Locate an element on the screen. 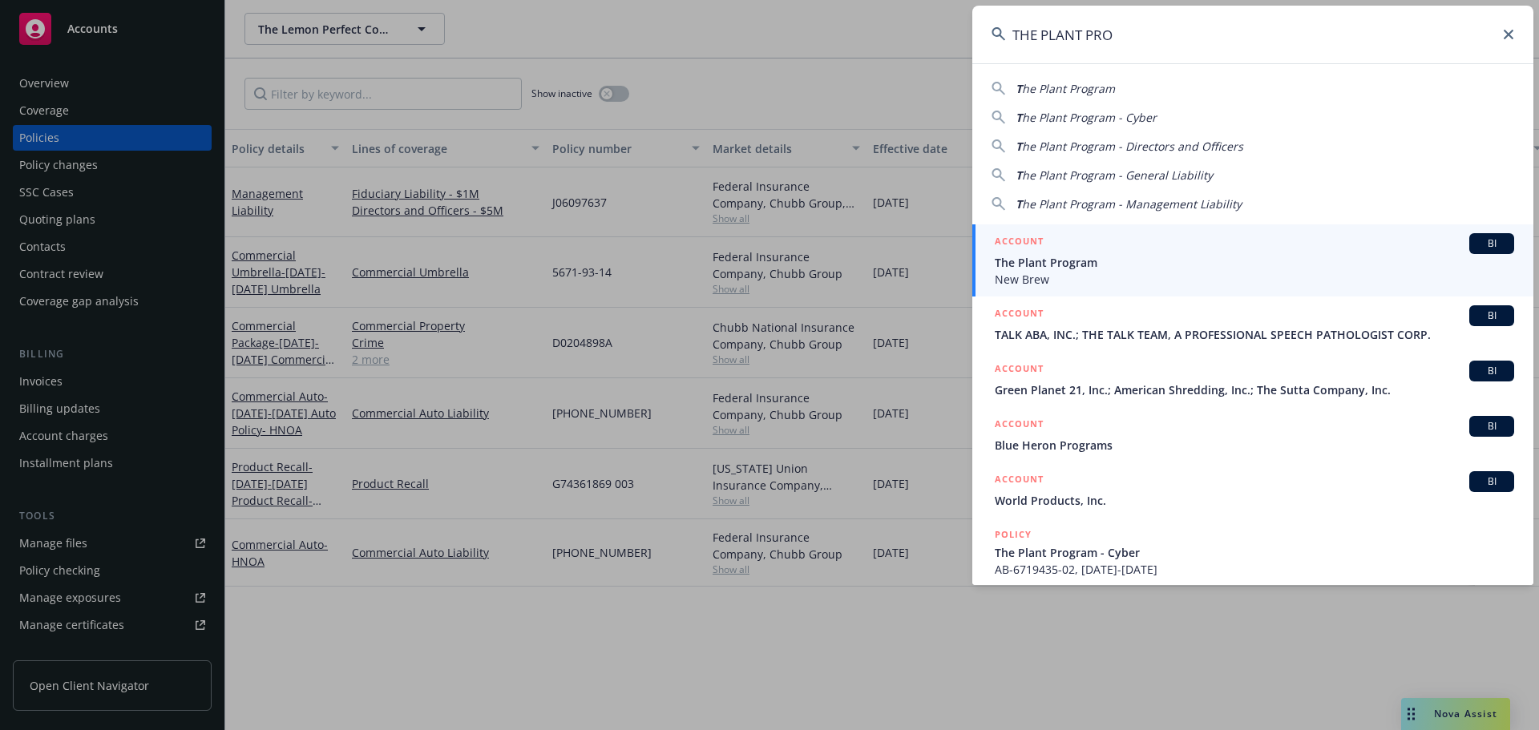 The width and height of the screenshot is (1539, 730). span: he Plant Program - Directors and Officers is located at coordinates (1133, 146).